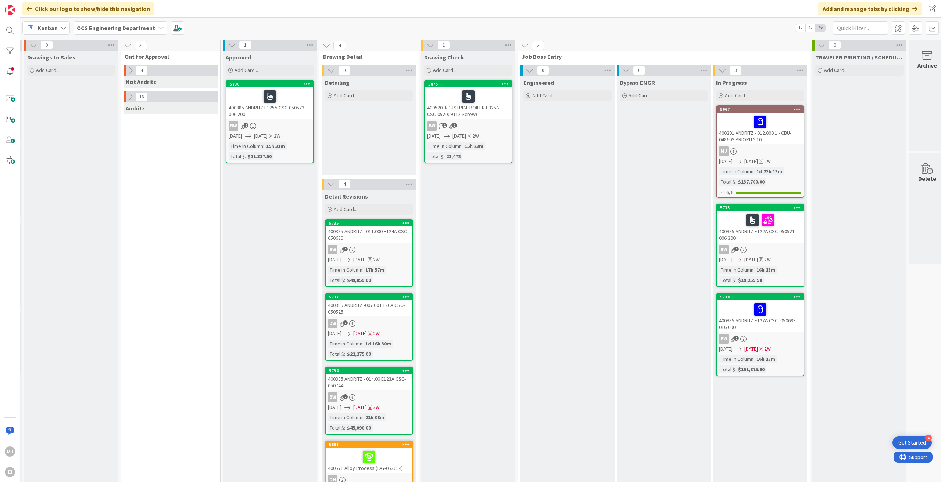  Describe the element at coordinates (369, 457) in the screenshot. I see `div: 5881400571 Alloy Process (LAY-052084)` at that location.